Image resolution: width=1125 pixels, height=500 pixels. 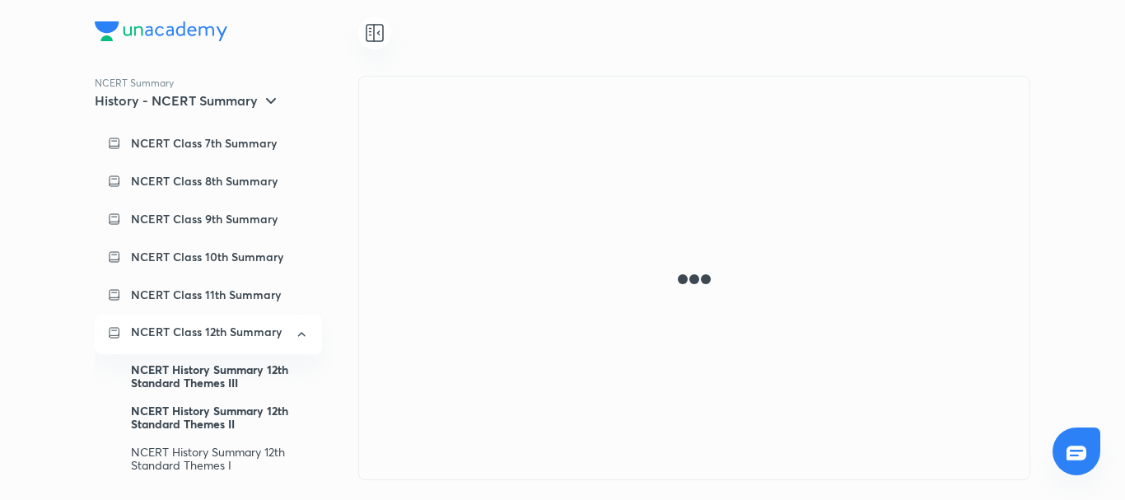 What do you see at coordinates (206, 295) in the screenshot?
I see `p: NCERT Class 11th Summary` at bounding box center [206, 295].